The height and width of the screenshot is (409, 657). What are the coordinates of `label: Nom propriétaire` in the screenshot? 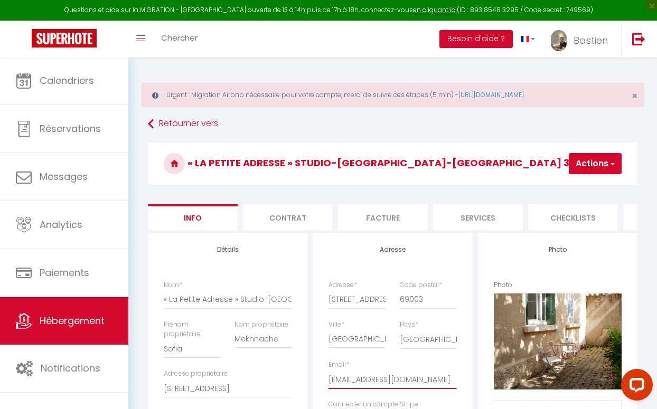 It's located at (261, 325).